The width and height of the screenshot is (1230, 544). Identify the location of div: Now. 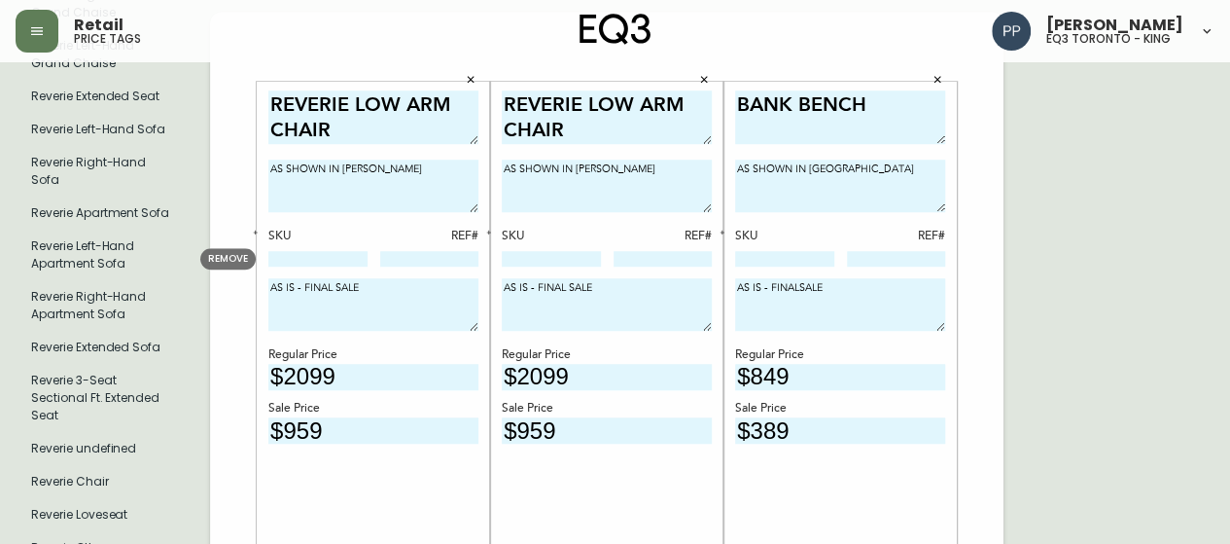
(210, 104).